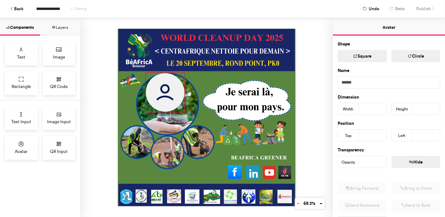  Describe the element at coordinates (351, 150) in the screenshot. I see `label: Transparency` at that location.